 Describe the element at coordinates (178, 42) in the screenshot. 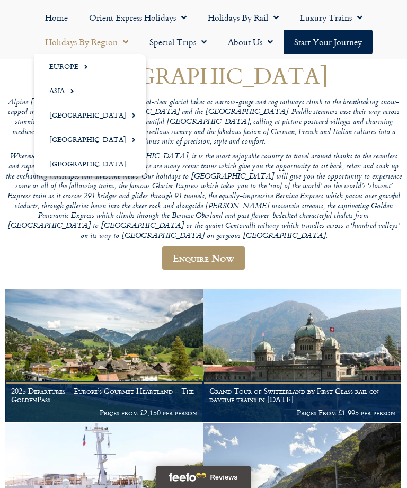

I see `a: Special Trips` at that location.